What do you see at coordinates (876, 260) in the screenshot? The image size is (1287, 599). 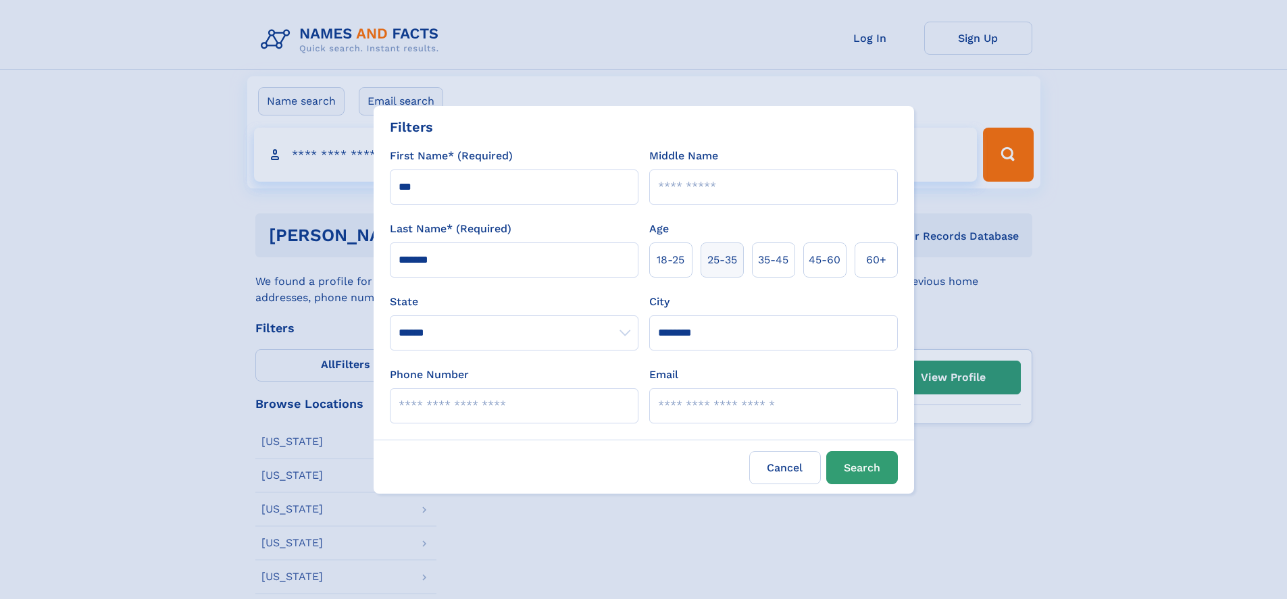 I see `span: 60+` at bounding box center [876, 260].